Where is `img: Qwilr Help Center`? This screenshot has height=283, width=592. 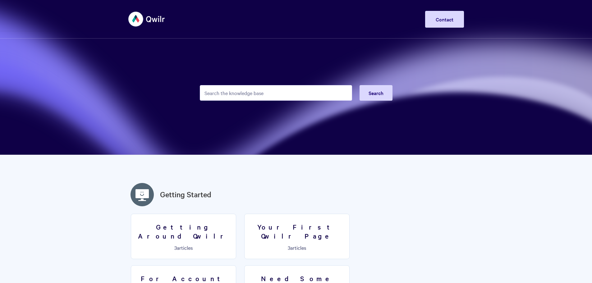
img: Qwilr Help Center is located at coordinates (147, 19).